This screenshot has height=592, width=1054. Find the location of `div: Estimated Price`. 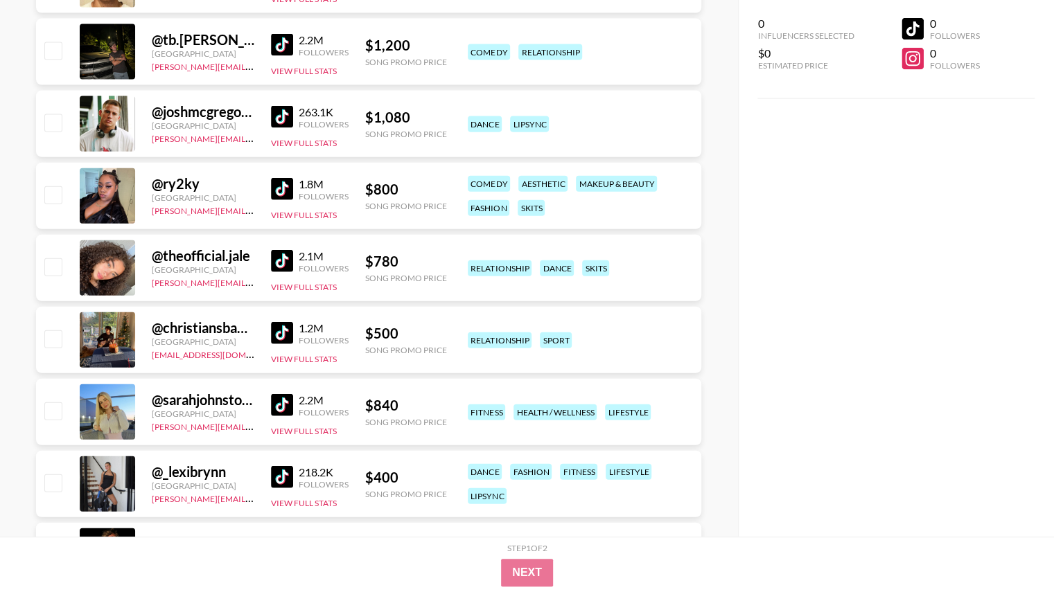

div: Estimated Price is located at coordinates (805, 65).